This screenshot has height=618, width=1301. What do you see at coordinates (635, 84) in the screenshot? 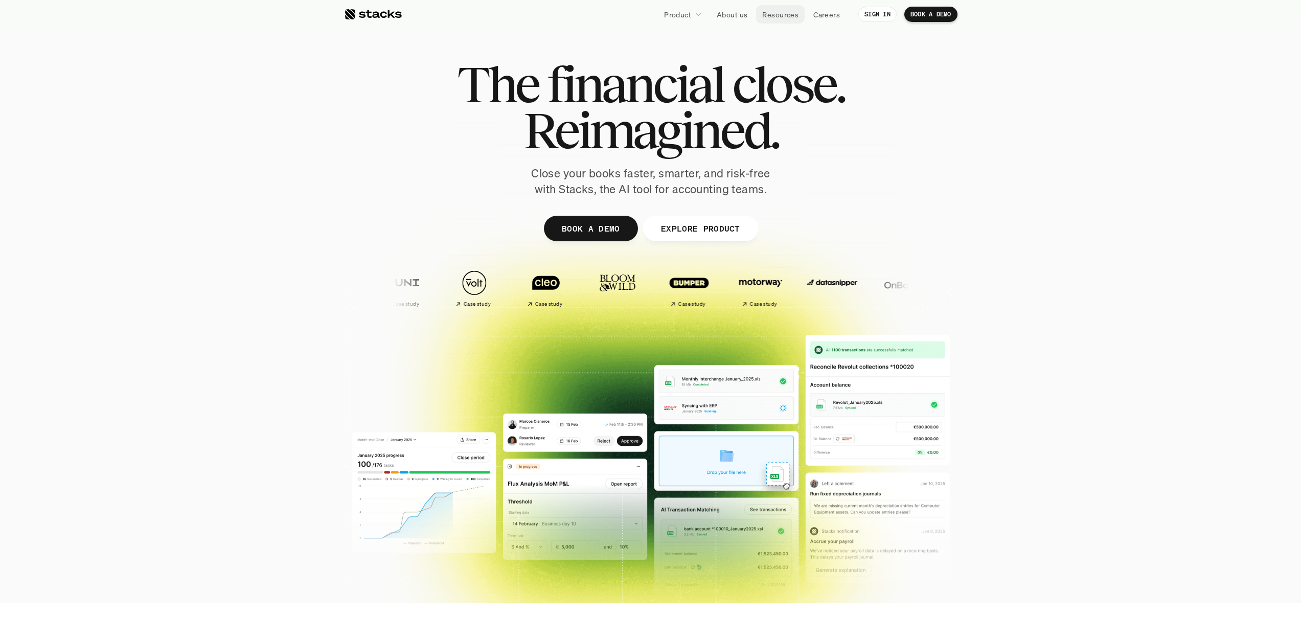
I see `span: financial` at bounding box center [635, 84].